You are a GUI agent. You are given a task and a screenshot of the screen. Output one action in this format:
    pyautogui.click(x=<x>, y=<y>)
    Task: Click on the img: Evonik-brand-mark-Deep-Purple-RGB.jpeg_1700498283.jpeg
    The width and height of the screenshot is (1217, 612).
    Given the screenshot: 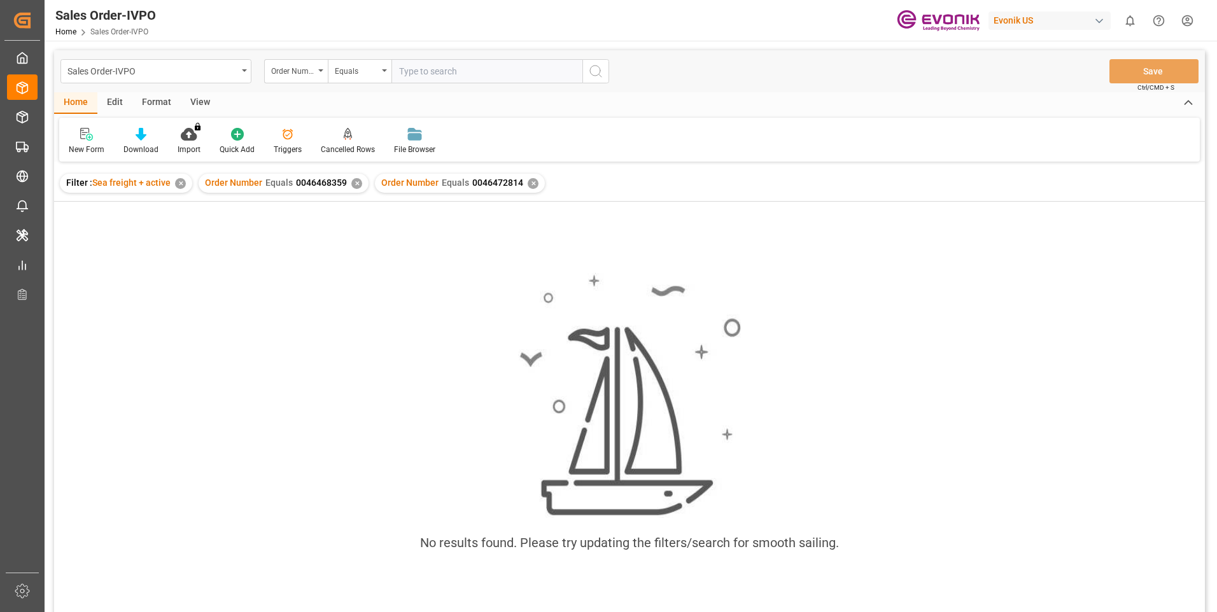 What is the action you would take?
    pyautogui.click(x=938, y=20)
    